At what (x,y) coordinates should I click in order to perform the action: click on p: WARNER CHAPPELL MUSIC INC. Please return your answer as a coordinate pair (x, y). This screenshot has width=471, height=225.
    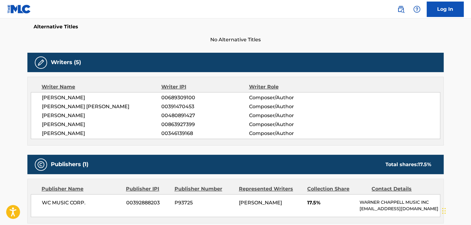
    Looking at the image, I should click on (400, 202).